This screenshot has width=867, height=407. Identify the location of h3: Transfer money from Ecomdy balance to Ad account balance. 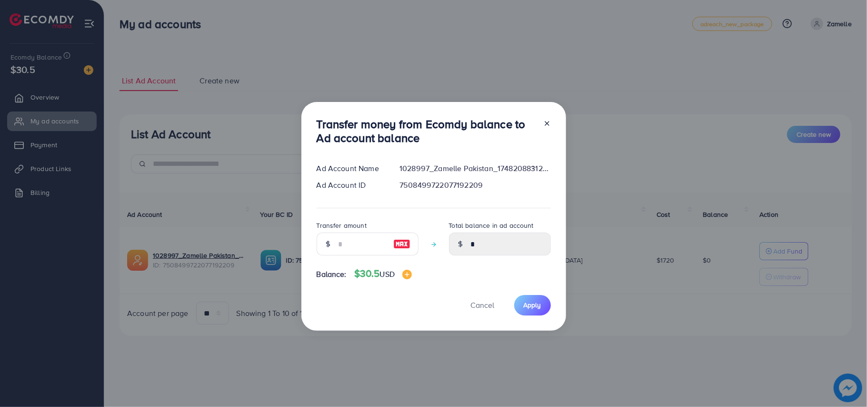
(426, 131).